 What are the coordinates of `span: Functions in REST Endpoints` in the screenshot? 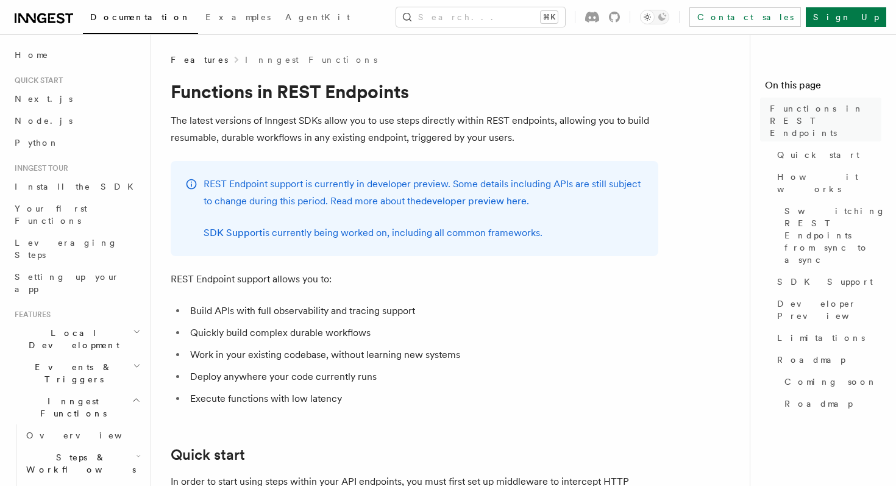 It's located at (826, 121).